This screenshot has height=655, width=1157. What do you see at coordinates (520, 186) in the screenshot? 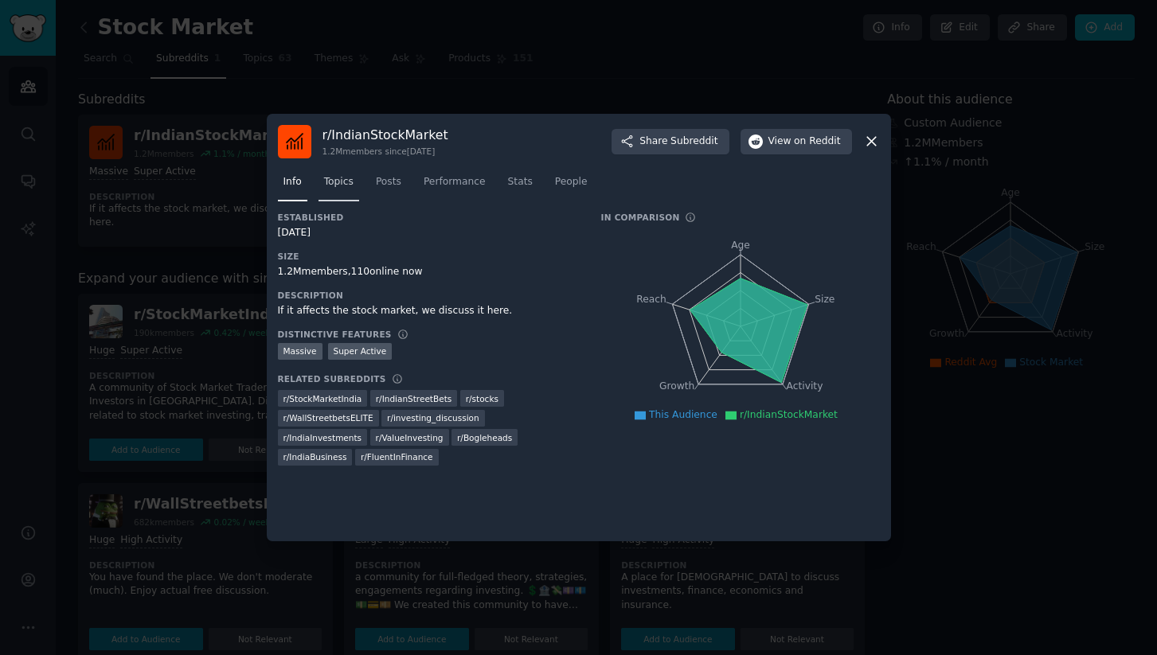
I see `a: Stats` at bounding box center [520, 186].